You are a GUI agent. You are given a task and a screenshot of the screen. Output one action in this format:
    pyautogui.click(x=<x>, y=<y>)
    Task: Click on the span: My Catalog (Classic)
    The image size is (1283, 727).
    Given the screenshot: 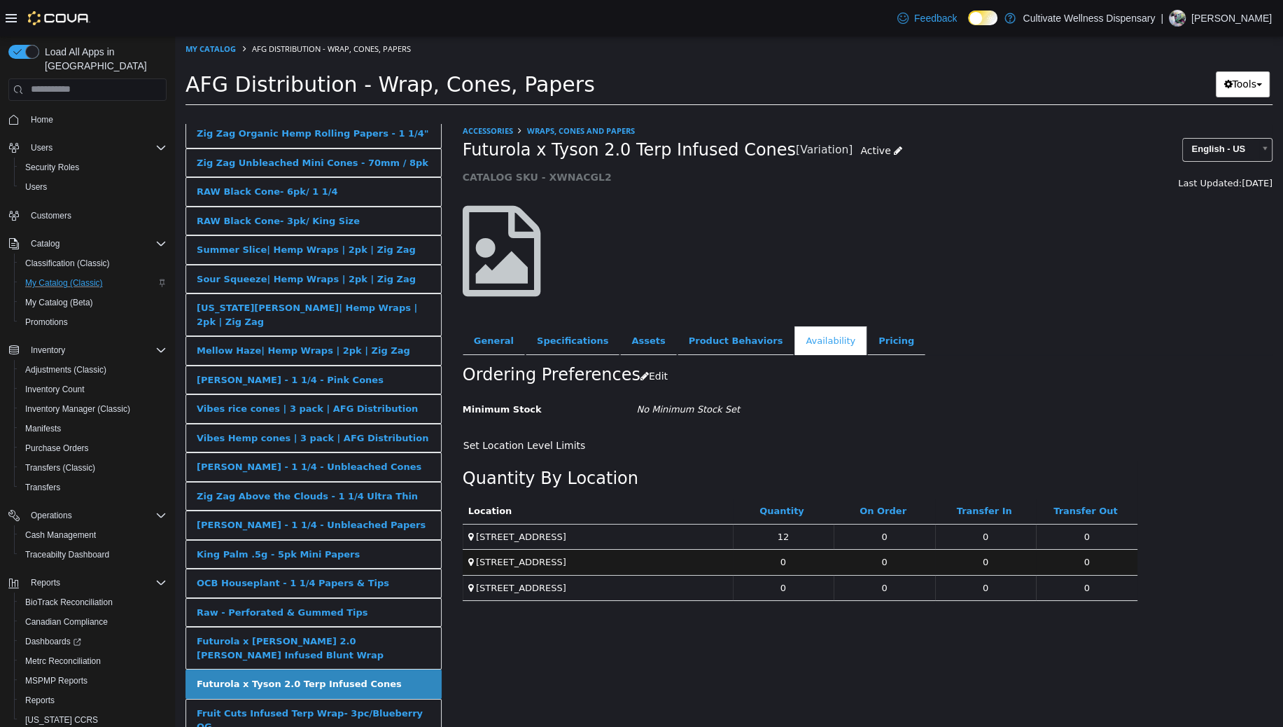 What is the action you would take?
    pyautogui.click(x=64, y=283)
    